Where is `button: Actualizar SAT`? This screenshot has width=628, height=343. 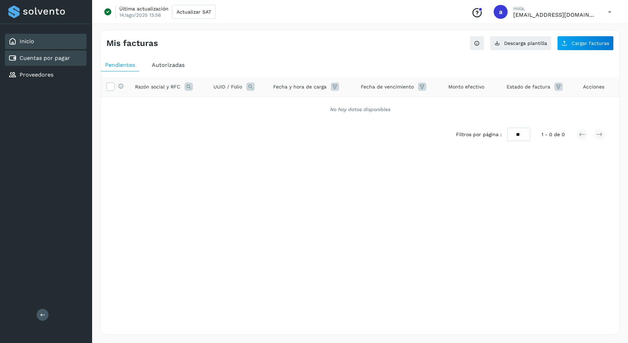 button: Actualizar SAT is located at coordinates (193, 12).